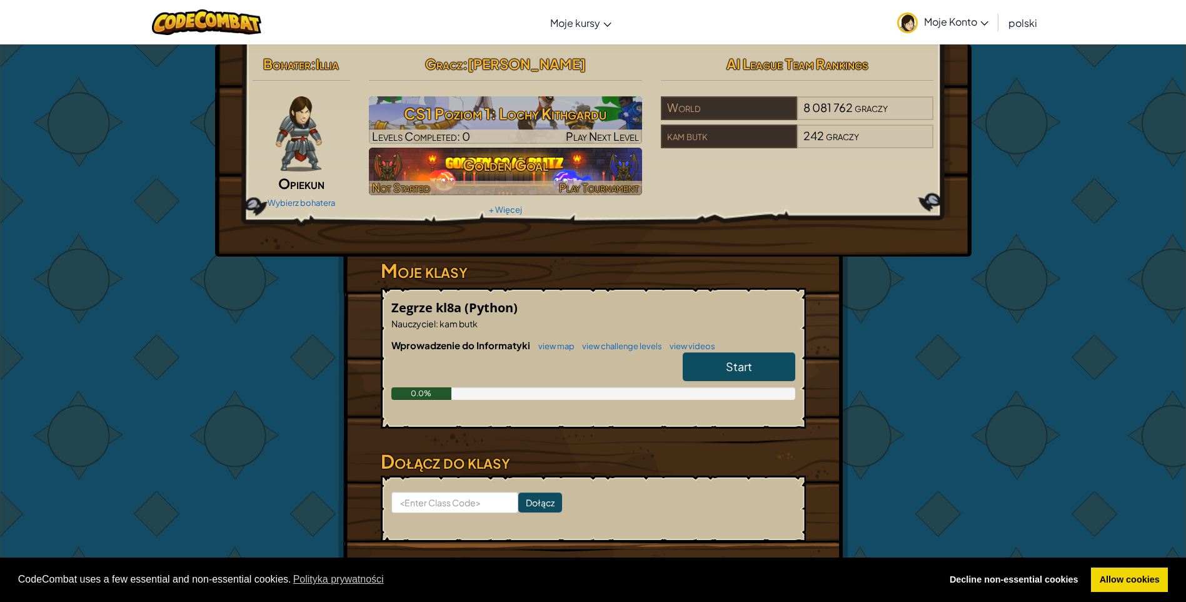 The image size is (1186, 602). I want to click on span: Moje kursy, so click(575, 23).